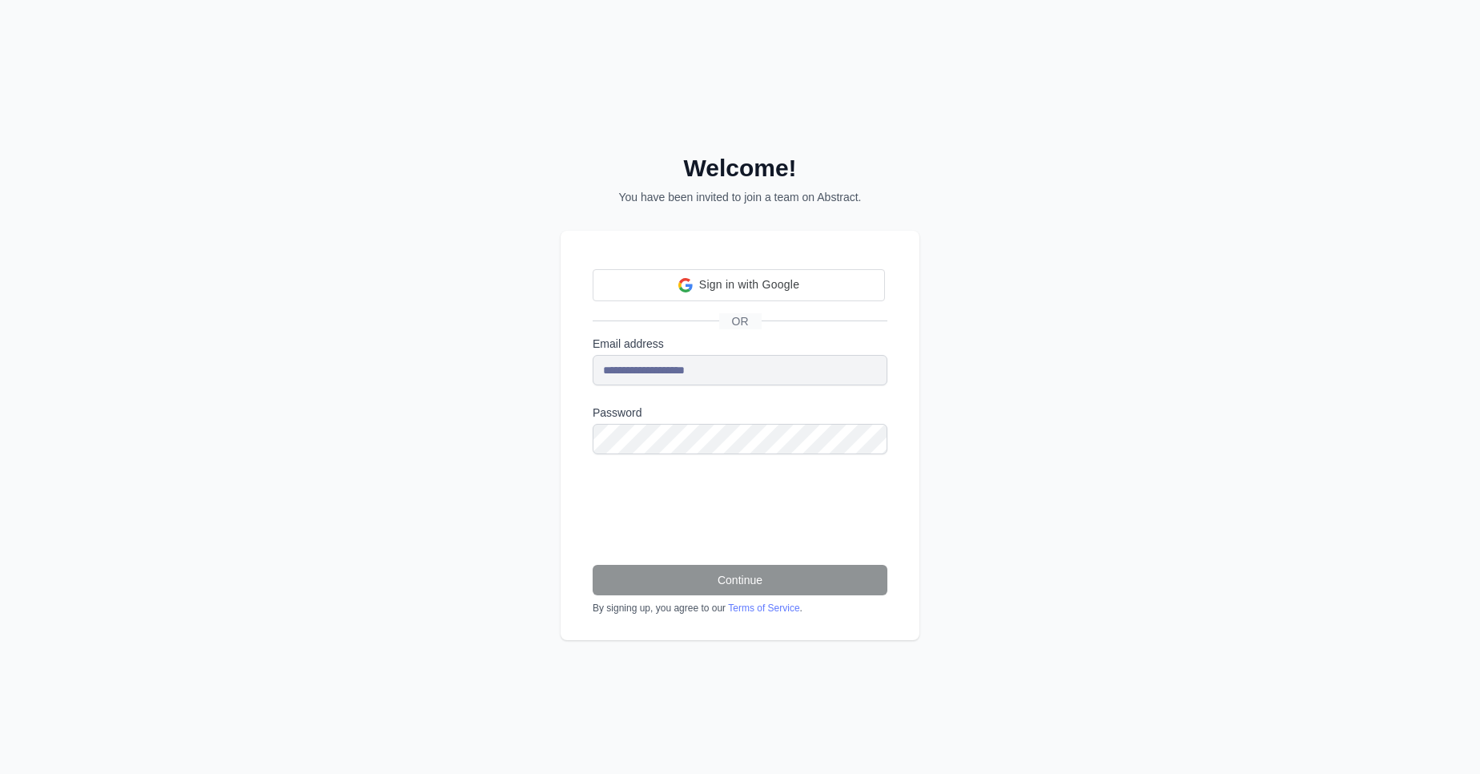 The width and height of the screenshot is (1480, 774). I want to click on span: Sign in with Google, so click(749, 284).